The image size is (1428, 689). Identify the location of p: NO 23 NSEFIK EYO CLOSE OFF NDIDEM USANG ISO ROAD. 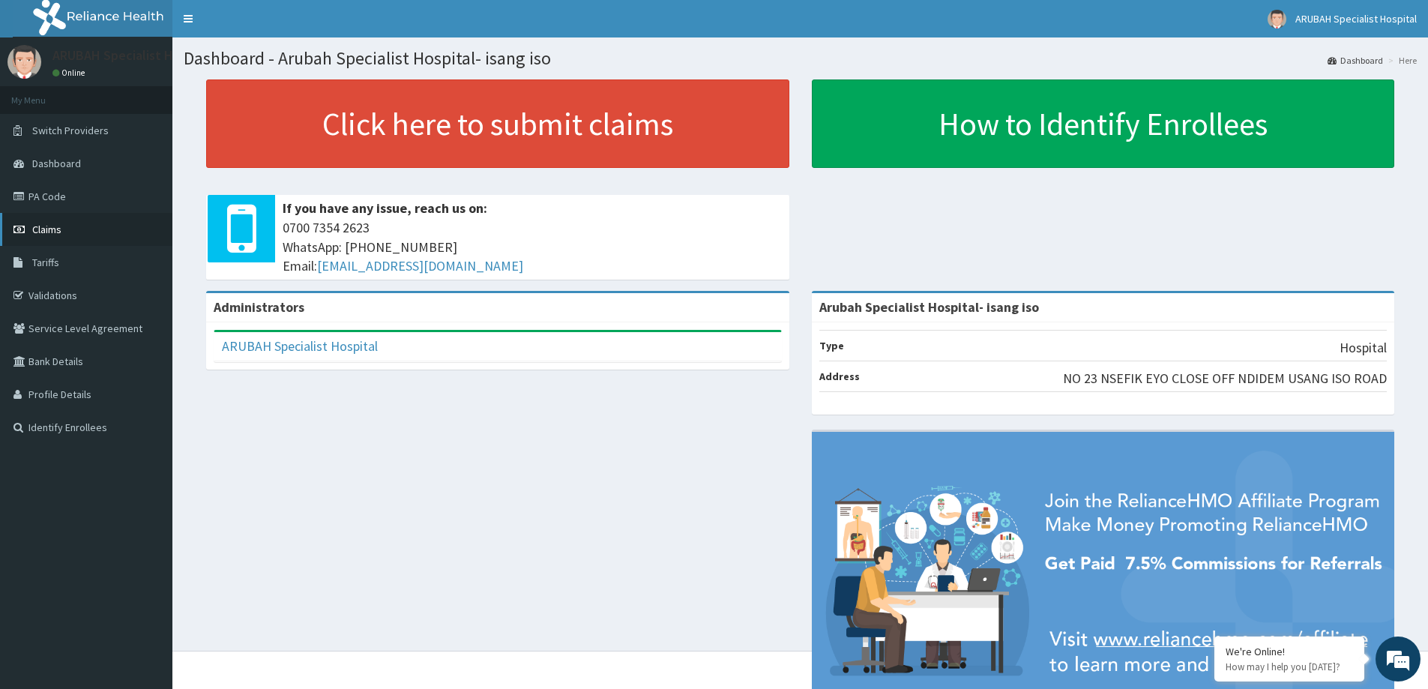
(1225, 379).